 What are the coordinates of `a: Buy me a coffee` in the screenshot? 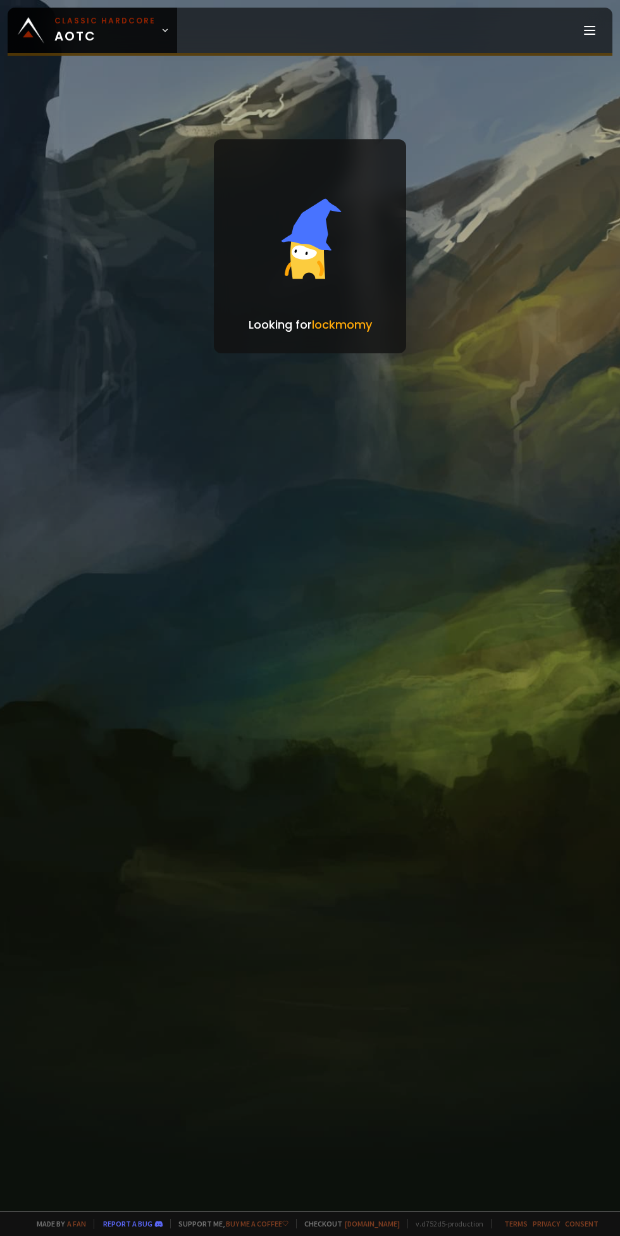 It's located at (257, 1223).